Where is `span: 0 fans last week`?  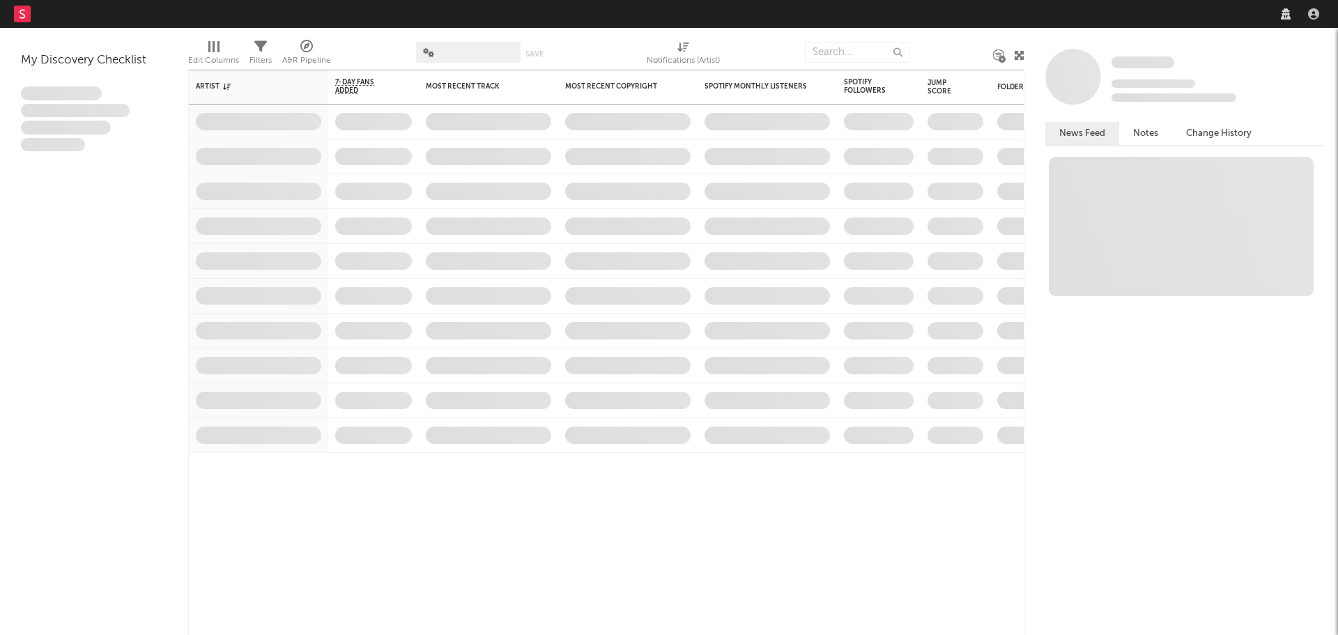
span: 0 fans last week is located at coordinates (1174, 98).